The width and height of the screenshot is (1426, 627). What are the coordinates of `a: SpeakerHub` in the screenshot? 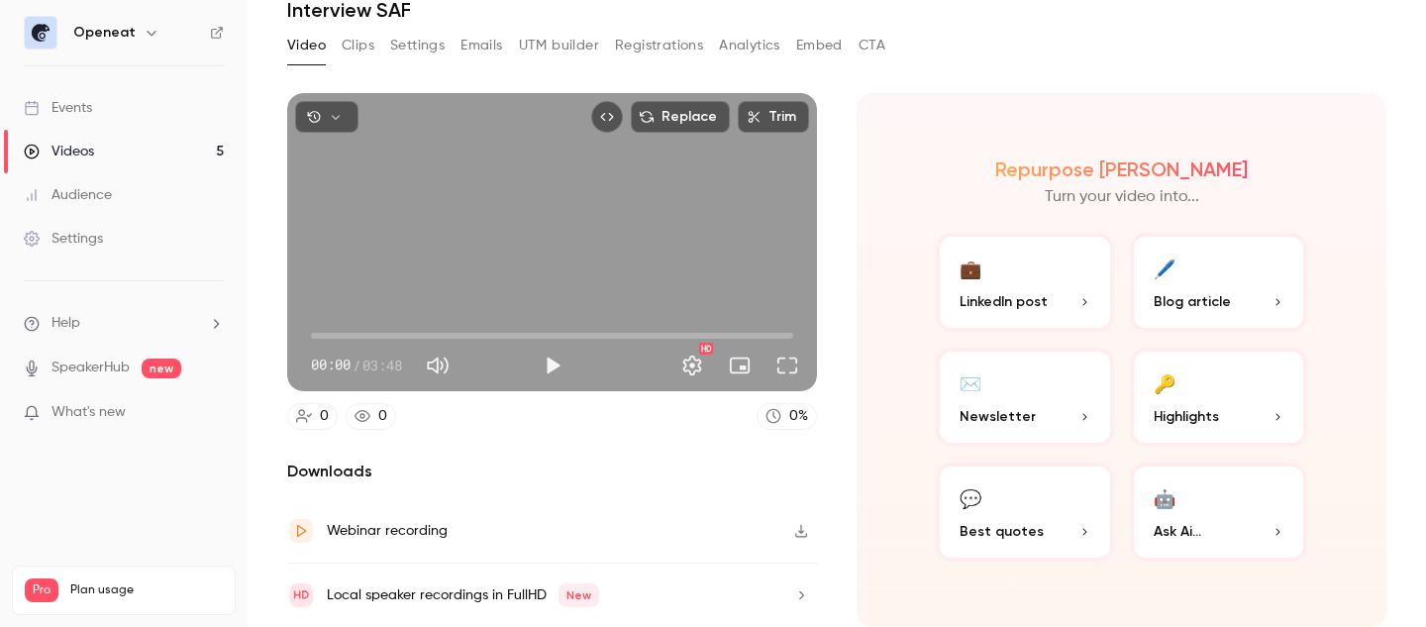 It's located at (90, 367).